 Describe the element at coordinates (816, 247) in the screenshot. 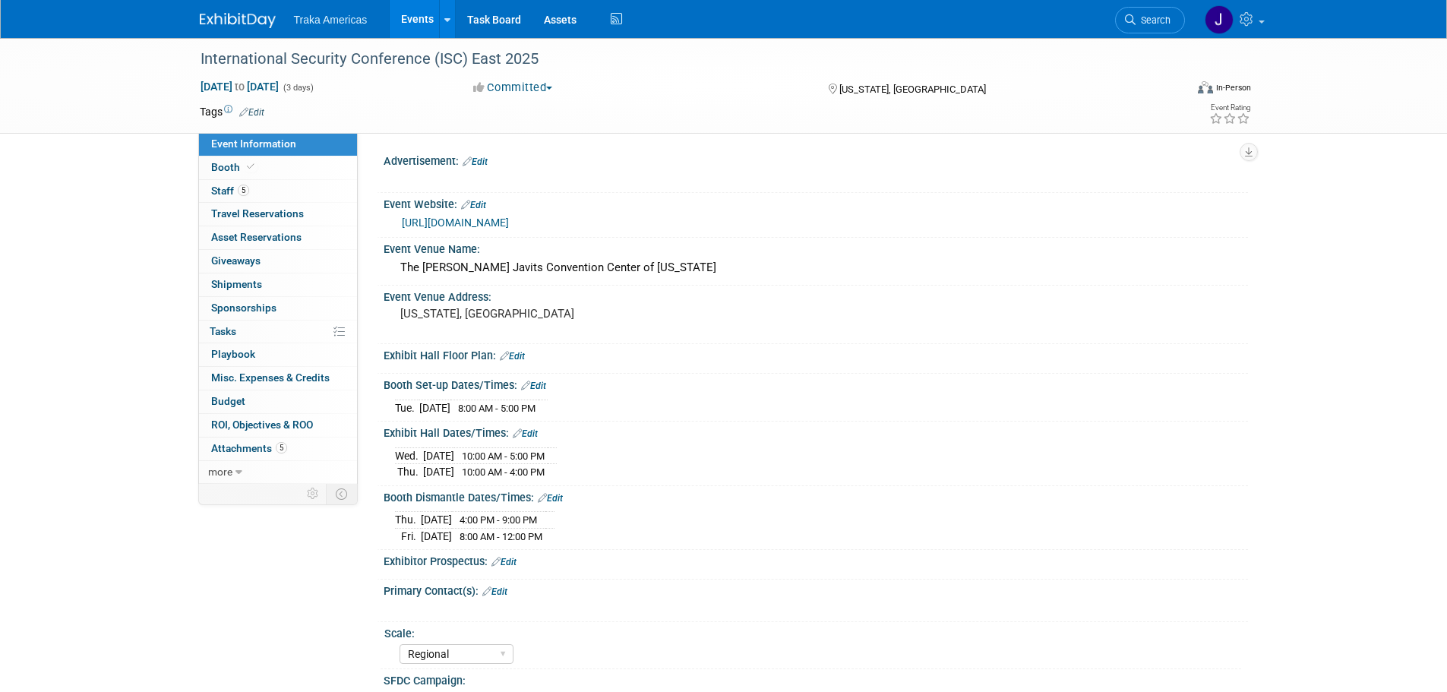

I see `div: Event Venue Name:` at that location.